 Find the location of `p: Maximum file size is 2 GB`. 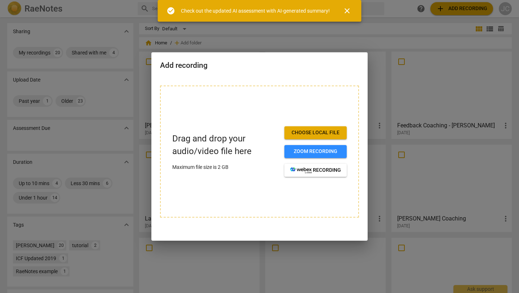

p: Maximum file size is 2 GB is located at coordinates (225, 167).